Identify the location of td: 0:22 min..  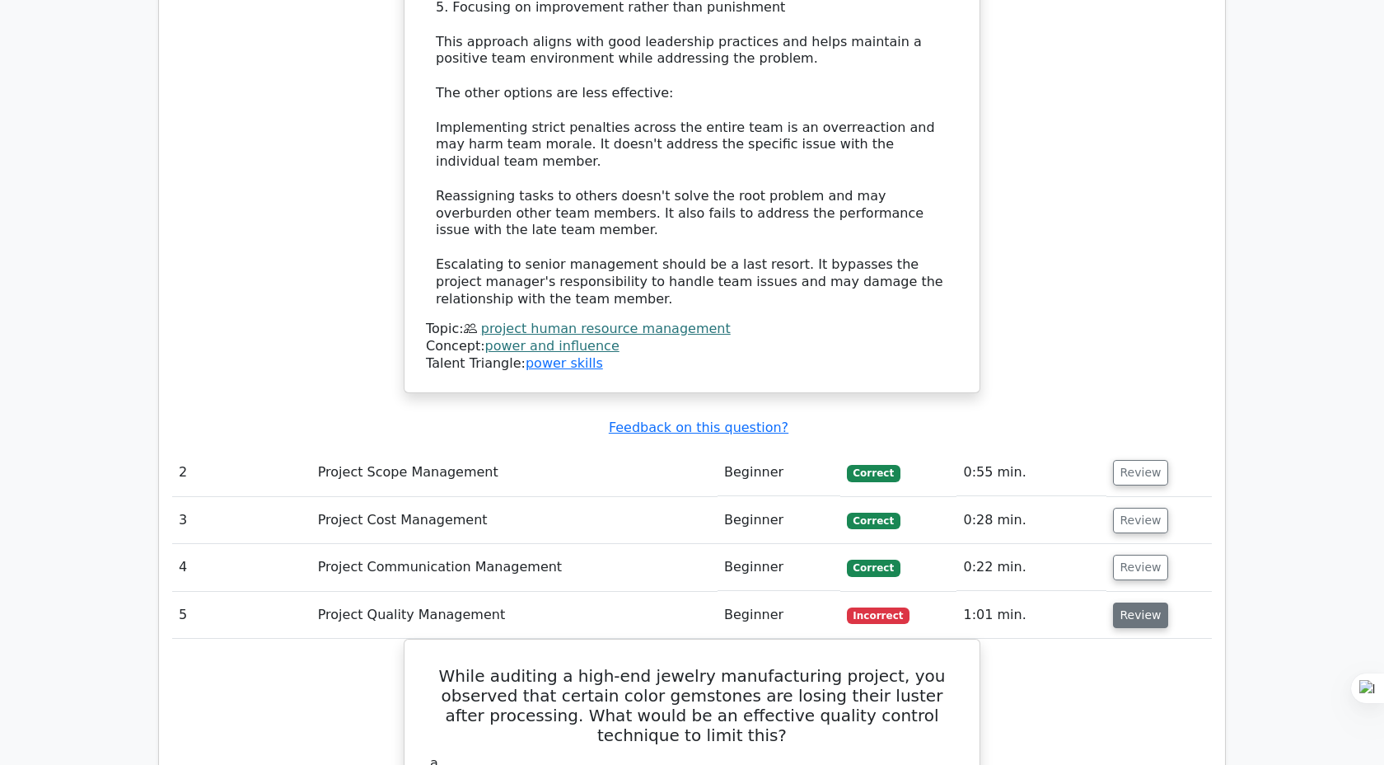
(1031, 567).